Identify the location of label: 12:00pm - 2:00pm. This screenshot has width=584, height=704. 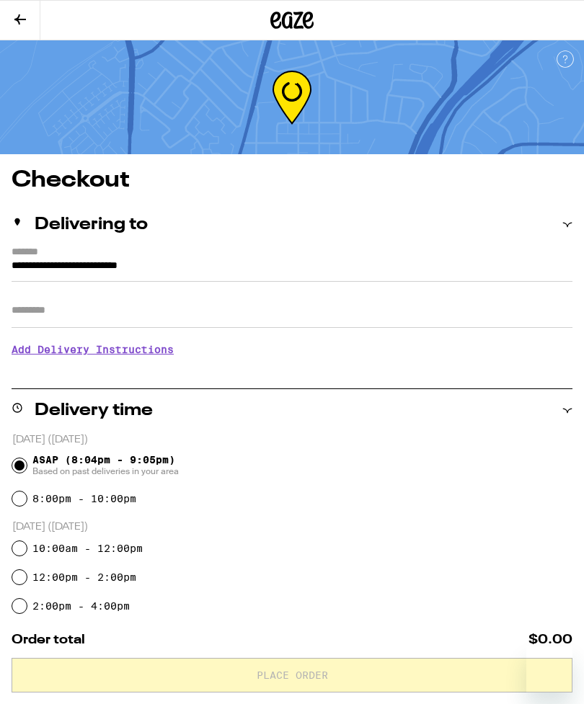
(84, 578).